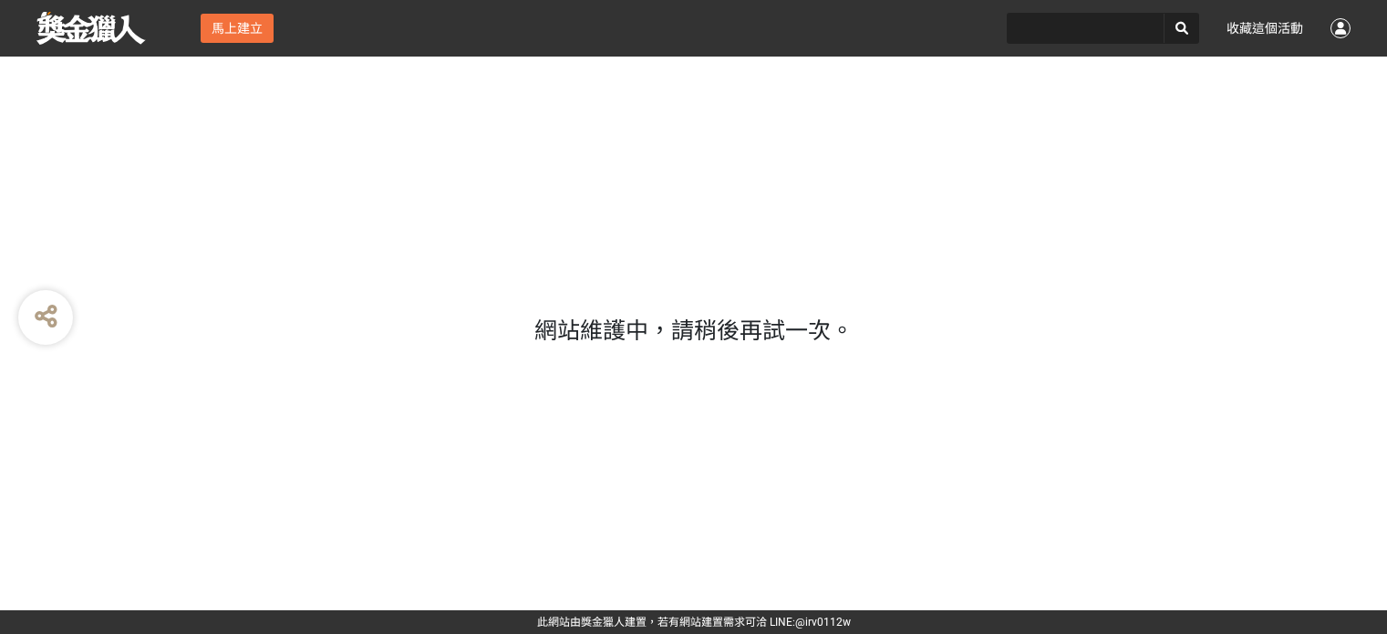 Image resolution: width=1387 pixels, height=634 pixels. What do you see at coordinates (1265, 28) in the screenshot?
I see `span: 收藏這個活動` at bounding box center [1265, 28].